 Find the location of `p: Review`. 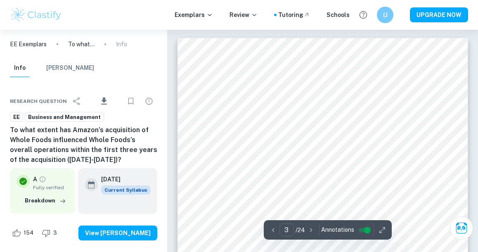

p: Review is located at coordinates (243, 15).